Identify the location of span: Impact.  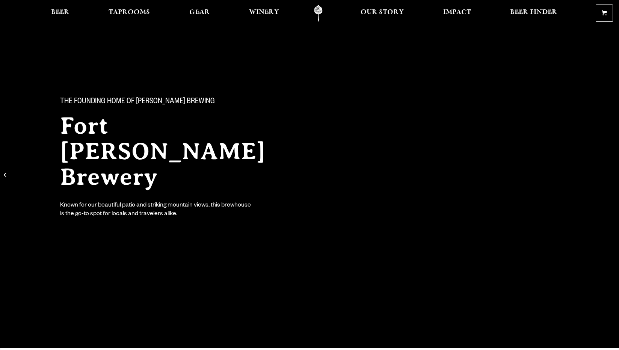
(457, 12).